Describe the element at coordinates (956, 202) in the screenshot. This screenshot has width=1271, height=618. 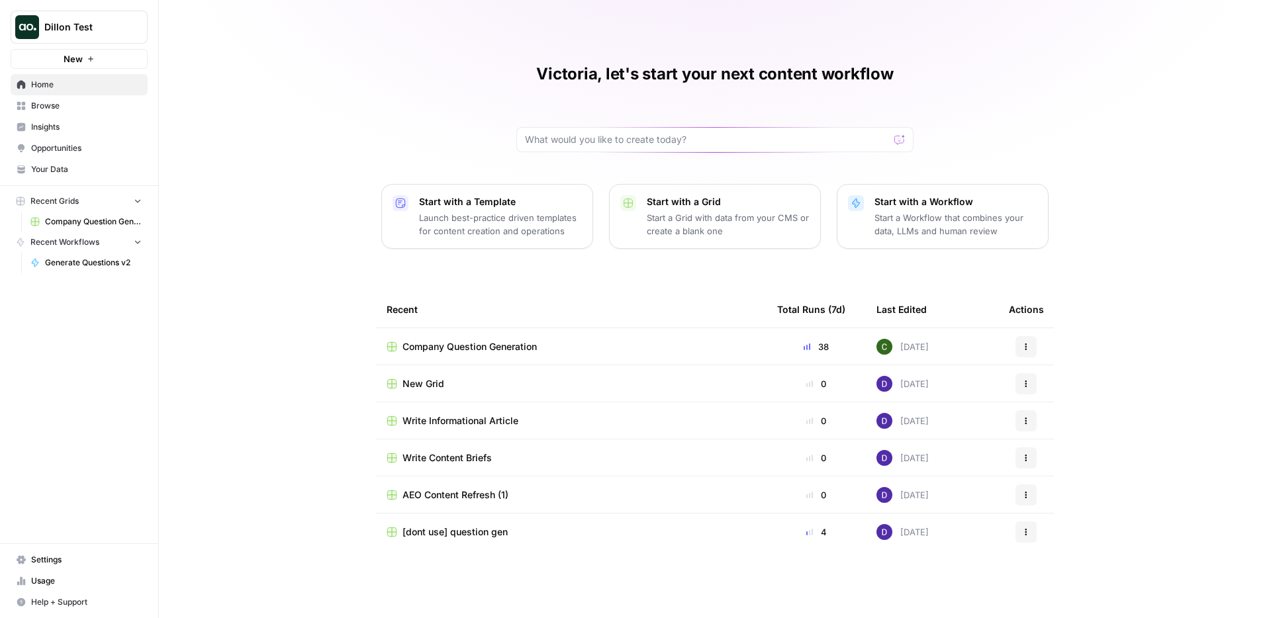
I see `p: Start with a Workflow` at that location.